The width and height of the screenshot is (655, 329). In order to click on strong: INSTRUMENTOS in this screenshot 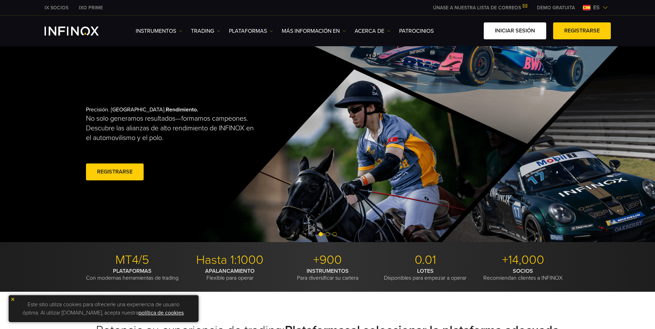, I will do `click(328, 271)`.